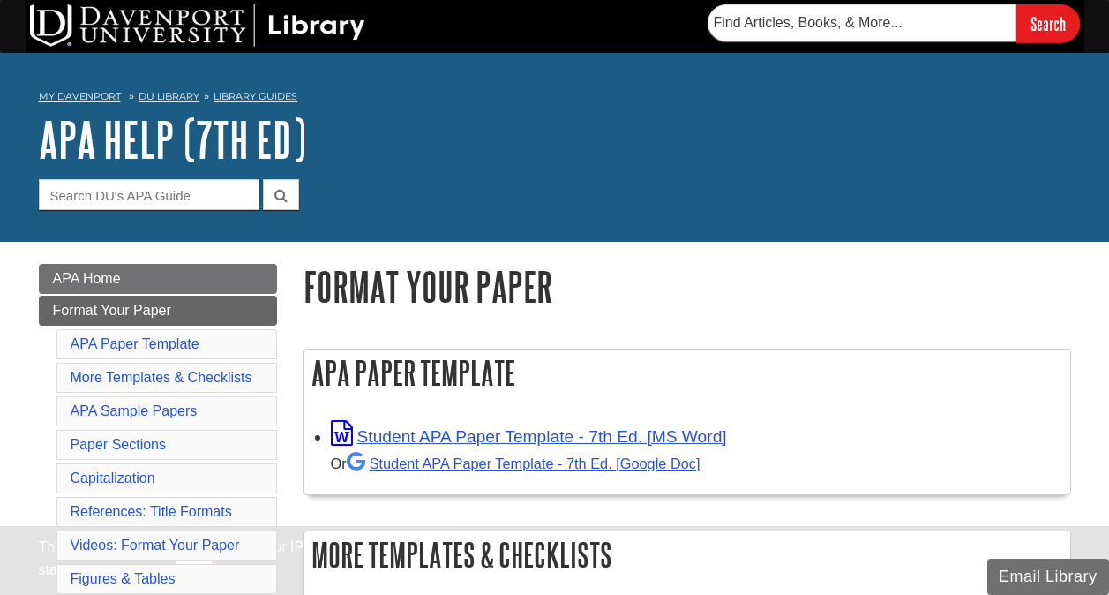 Image resolution: width=1109 pixels, height=595 pixels. I want to click on input: Search, so click(1048, 23).